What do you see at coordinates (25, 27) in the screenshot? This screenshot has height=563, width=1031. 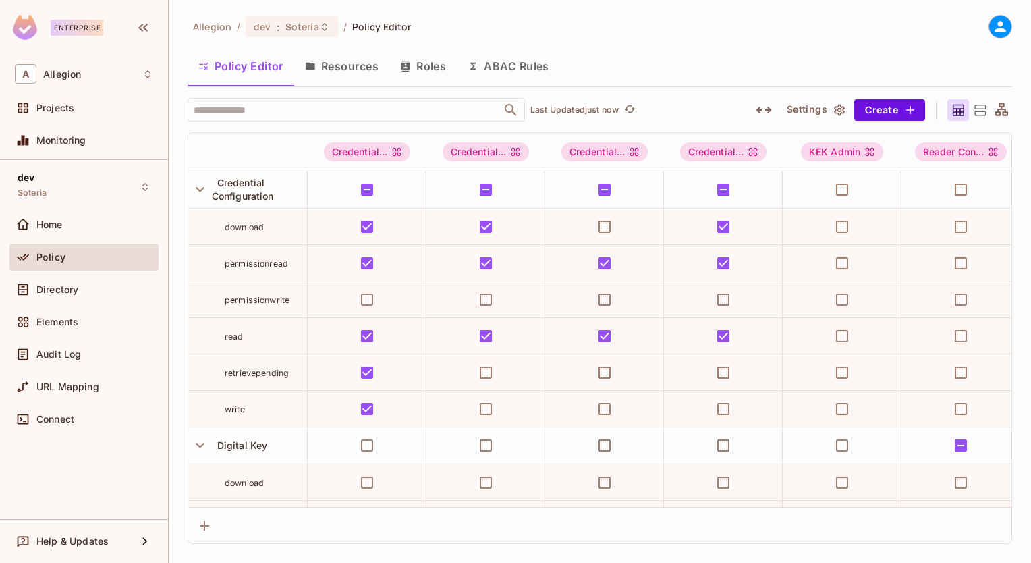 I see `img: SReyMgAAAABJRU5ErkJggg==` at bounding box center [25, 27].